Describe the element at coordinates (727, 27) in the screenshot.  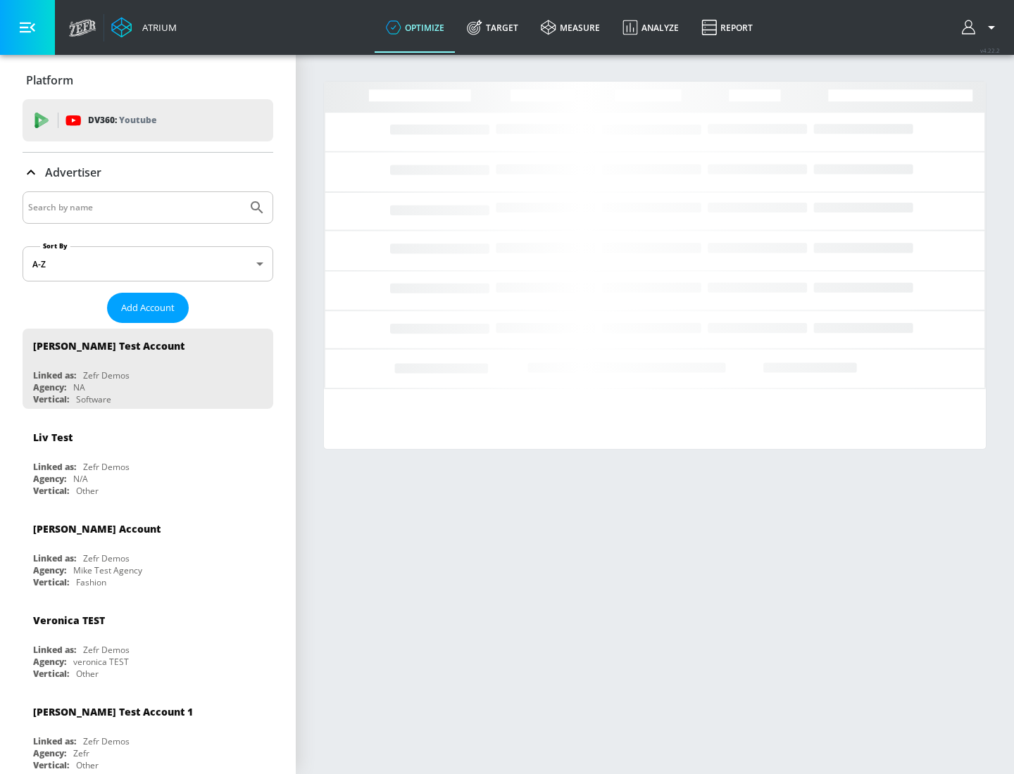
I see `a: Report` at that location.